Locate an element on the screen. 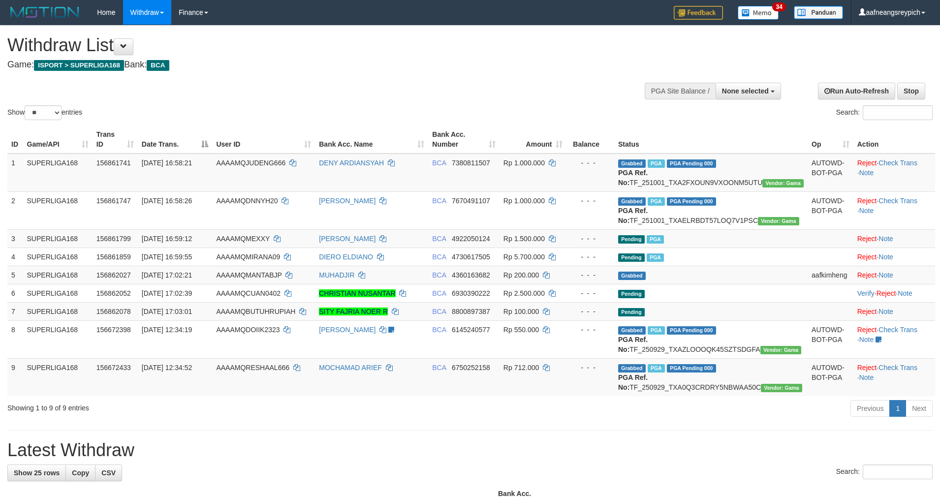 The width and height of the screenshot is (940, 497). h1: Withdraw List is located at coordinates (312, 45).